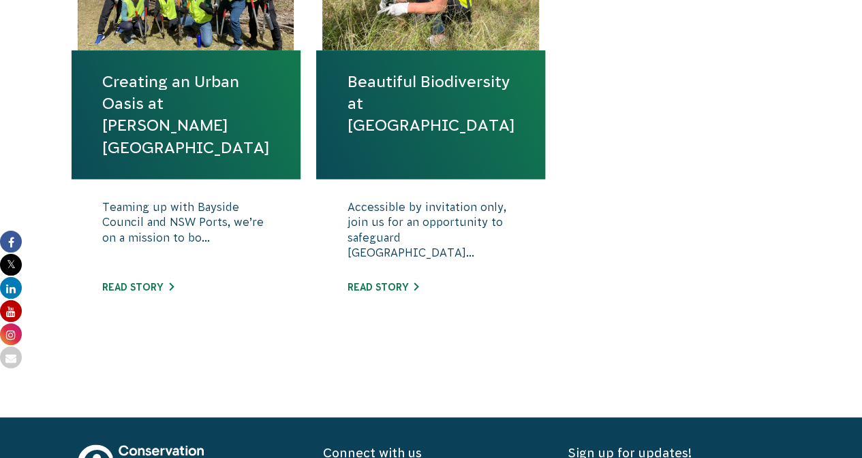 This screenshot has height=458, width=862. What do you see at coordinates (186, 234) in the screenshot?
I see `p: Teaming up with Bayside Council and NSW Ports, we’re on a mission to bo...` at bounding box center [186, 234].